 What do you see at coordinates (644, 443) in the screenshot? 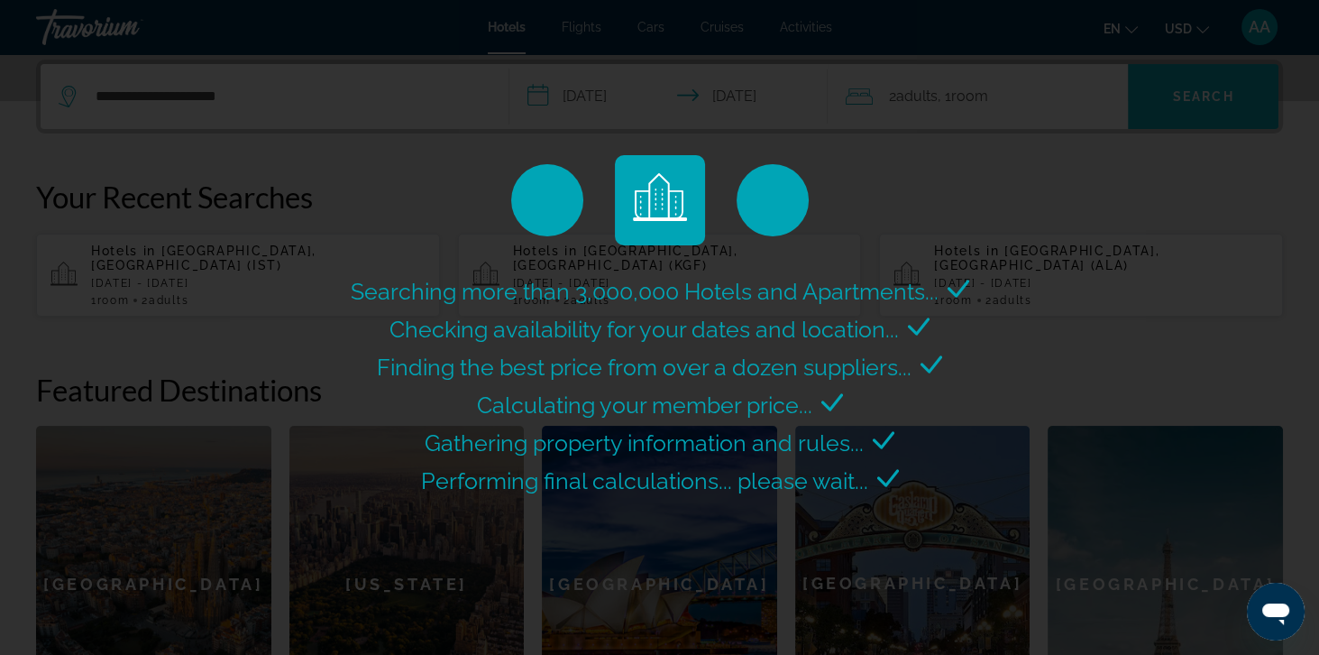
I see `span: Gathering property information and rules...` at bounding box center [644, 443].